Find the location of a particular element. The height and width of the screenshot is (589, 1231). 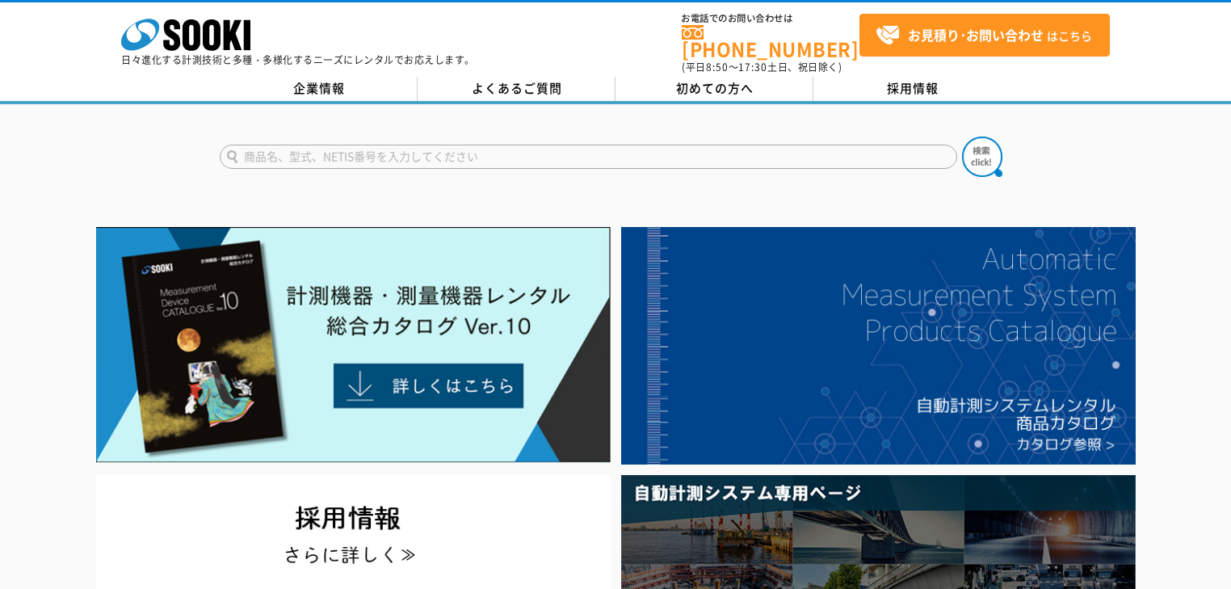

span: はこちら is located at coordinates (984, 36).